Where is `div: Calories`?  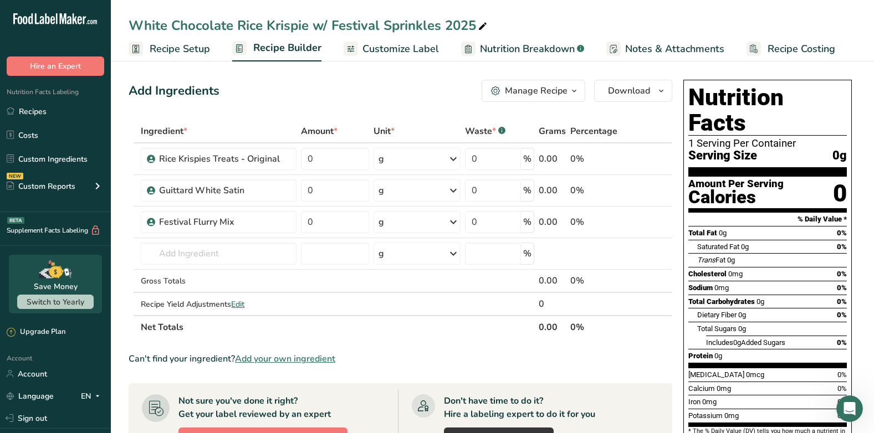 div: Calories is located at coordinates (736, 197).